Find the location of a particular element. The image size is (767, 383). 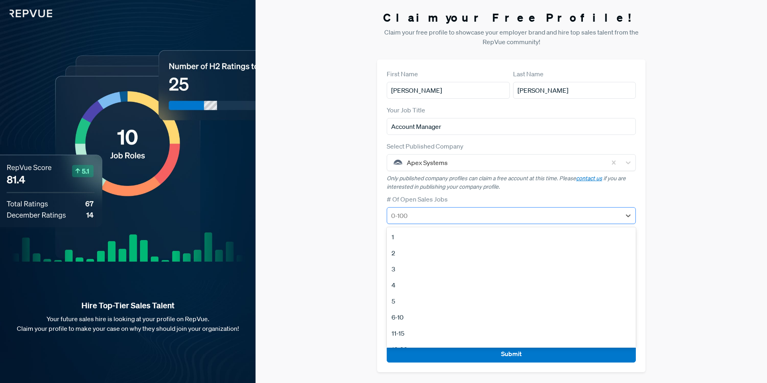

input: Title is located at coordinates (511, 126).